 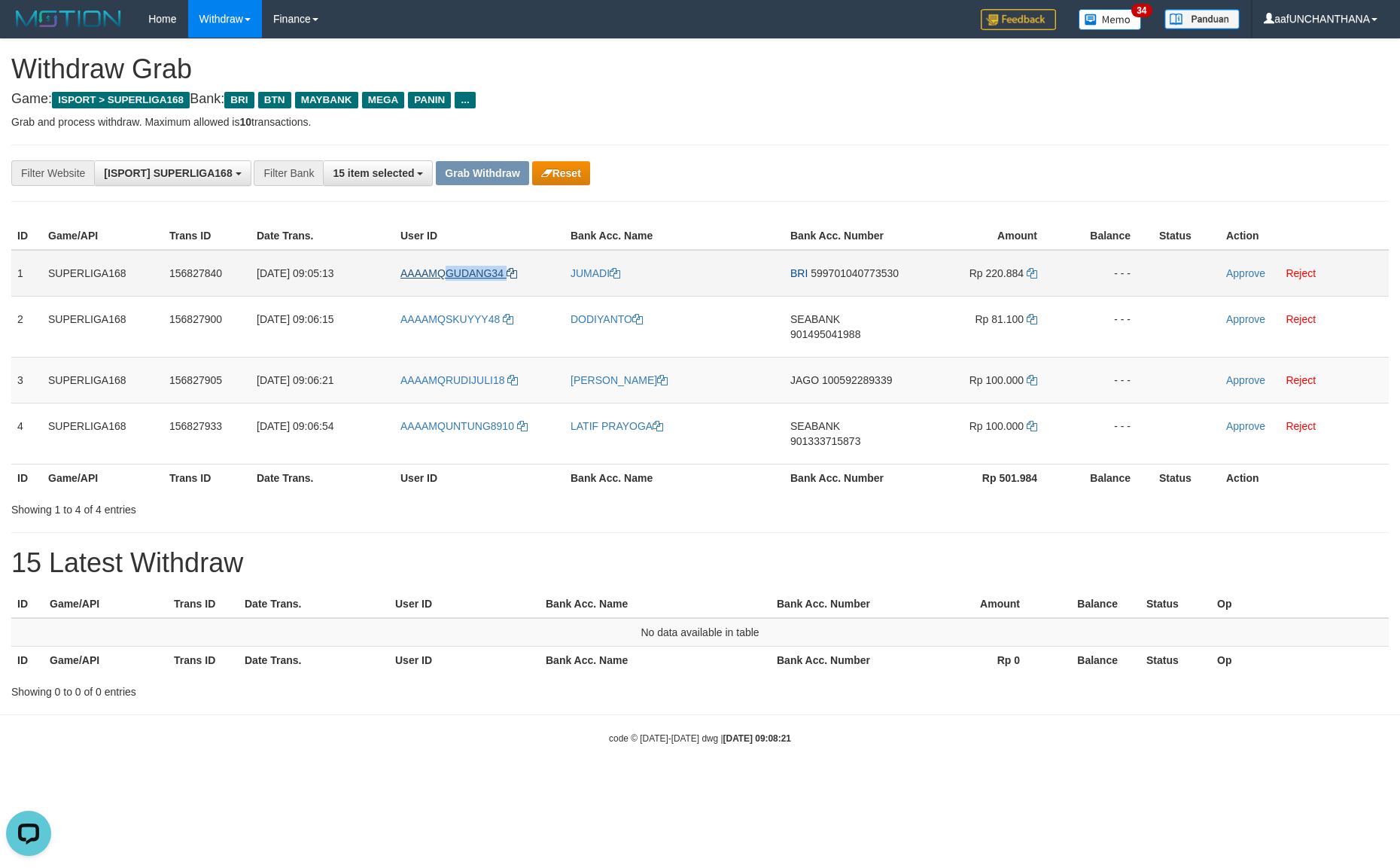 I want to click on a: Copy 81100 to clipboard, so click(x=1032, y=319).